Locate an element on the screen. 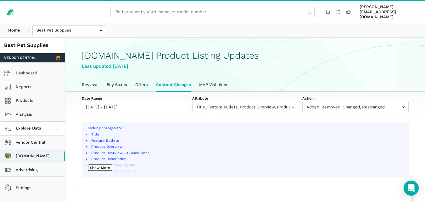 This screenshot has width=425, height=202. a: Buy Boxes is located at coordinates (117, 85).